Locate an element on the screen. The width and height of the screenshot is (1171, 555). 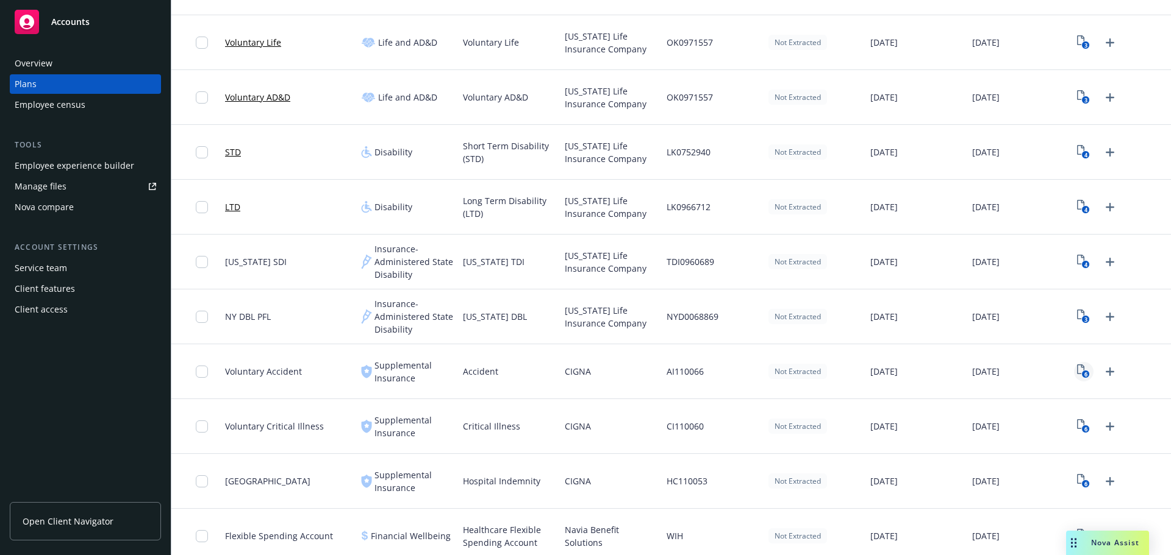
span: Accounts is located at coordinates (70, 22).